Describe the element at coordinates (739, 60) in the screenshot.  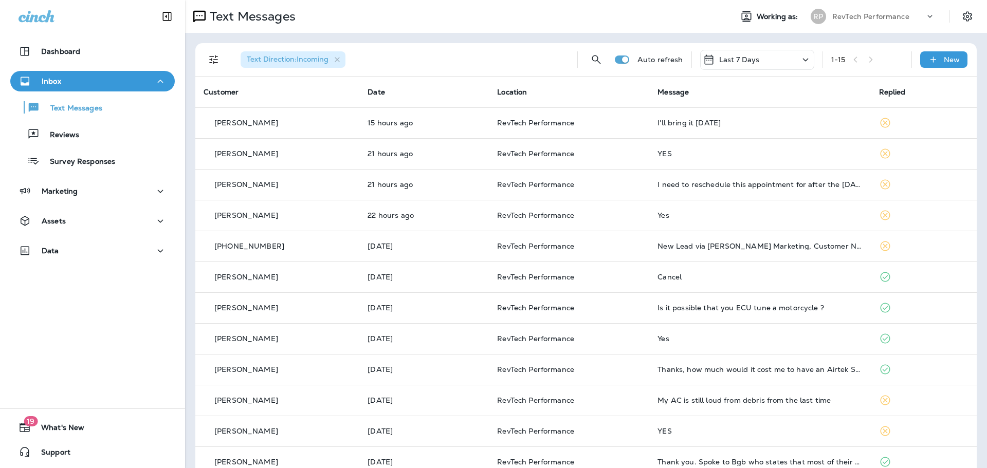
I see `p: Last 7 Days` at that location.